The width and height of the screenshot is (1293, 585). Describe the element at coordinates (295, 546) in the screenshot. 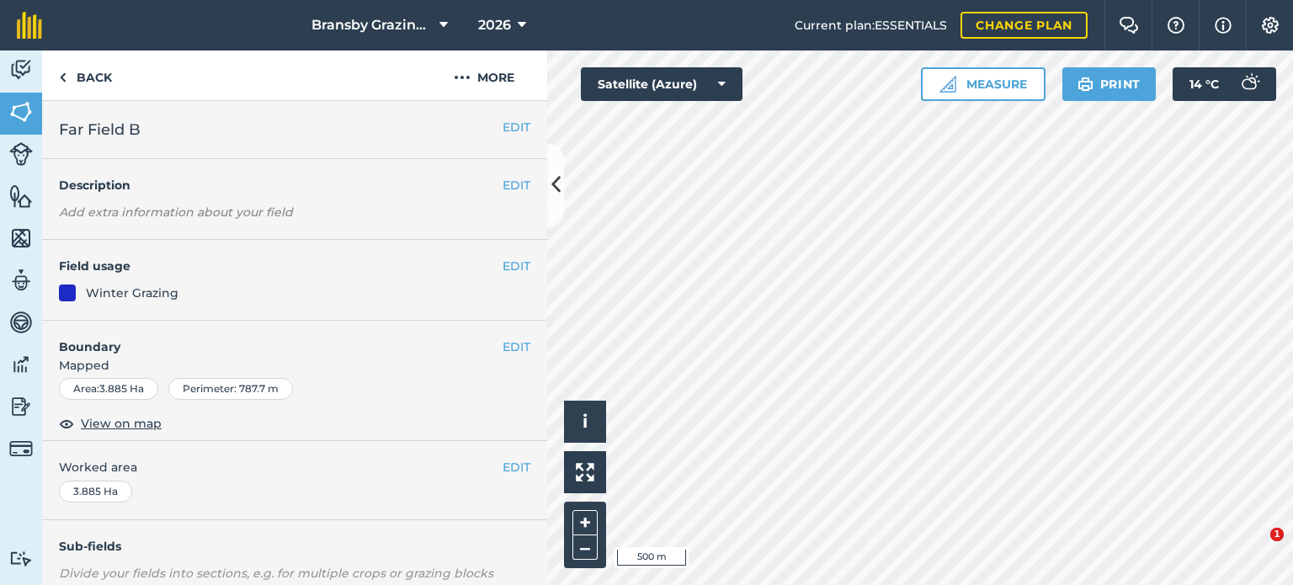

I see `h4: Sub-fields` at that location.